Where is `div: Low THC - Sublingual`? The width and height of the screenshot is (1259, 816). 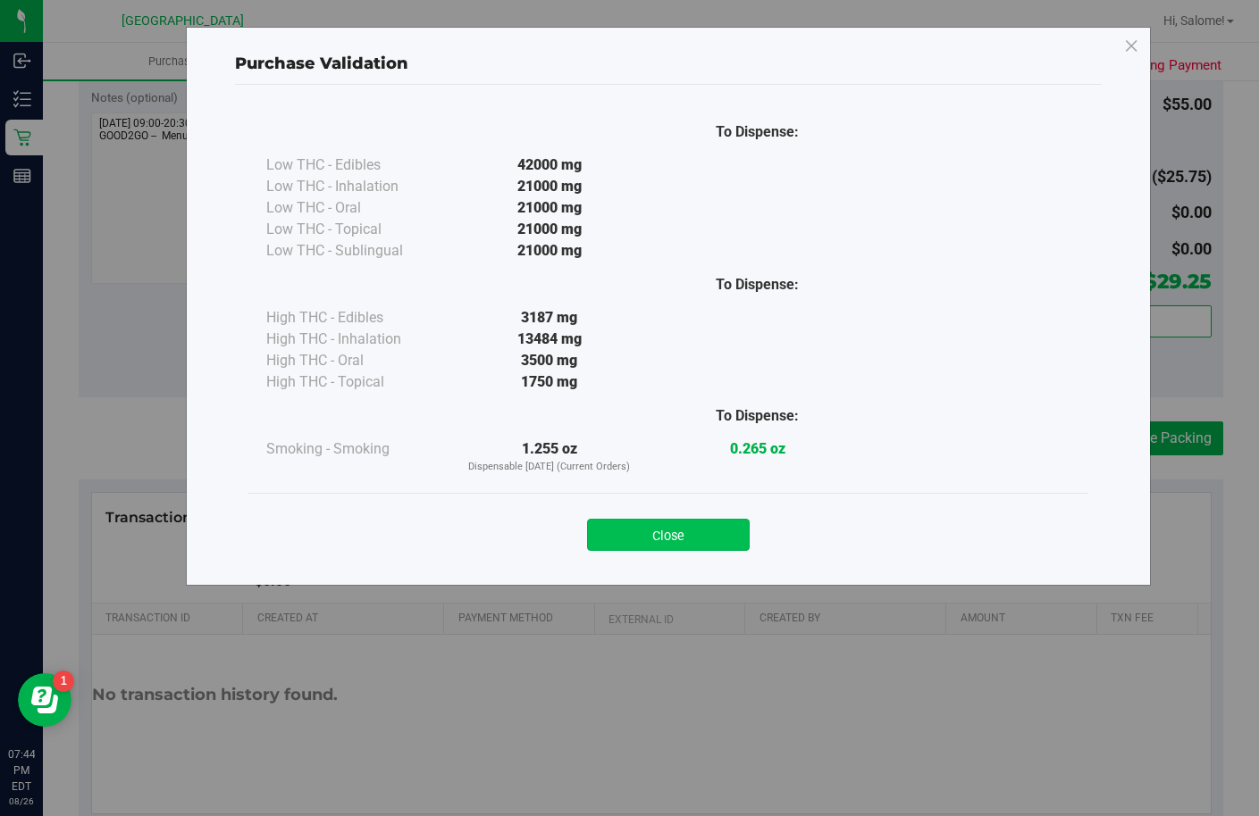 div: Low THC - Sublingual is located at coordinates (356, 251).